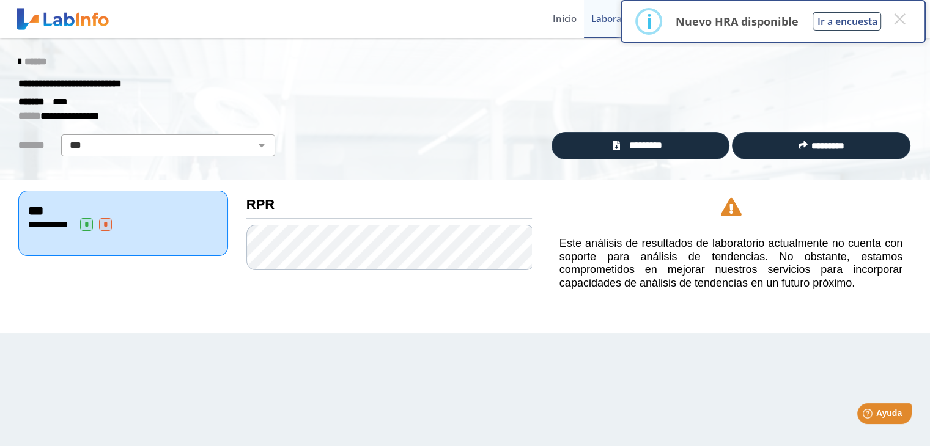  What do you see at coordinates (736, 21) in the screenshot?
I see `p: Nuevo HRA disponible` at bounding box center [736, 21].